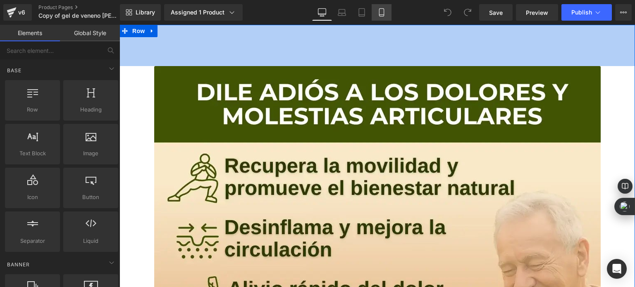  I want to click on a: Product Pages, so click(86, 7).